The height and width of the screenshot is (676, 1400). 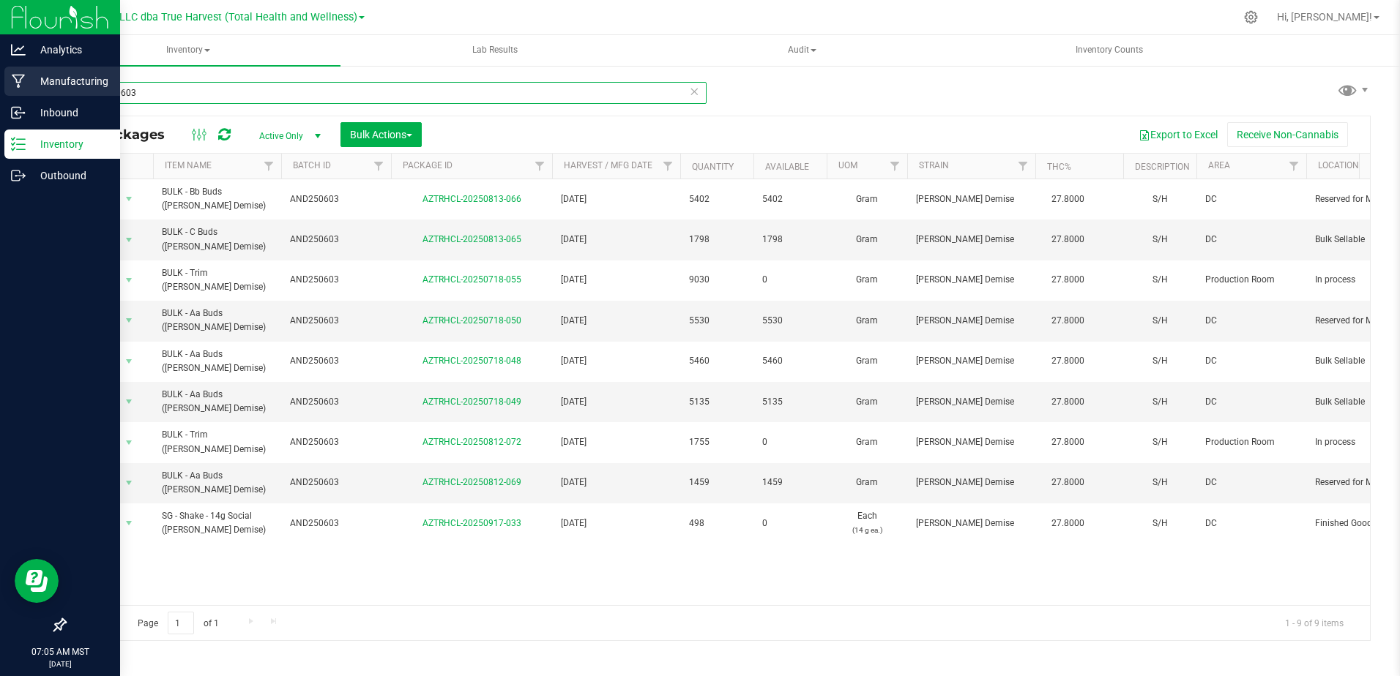 What do you see at coordinates (471, 523) in the screenshot?
I see `a: AZTRHCL-20250917-033` at bounding box center [471, 523].